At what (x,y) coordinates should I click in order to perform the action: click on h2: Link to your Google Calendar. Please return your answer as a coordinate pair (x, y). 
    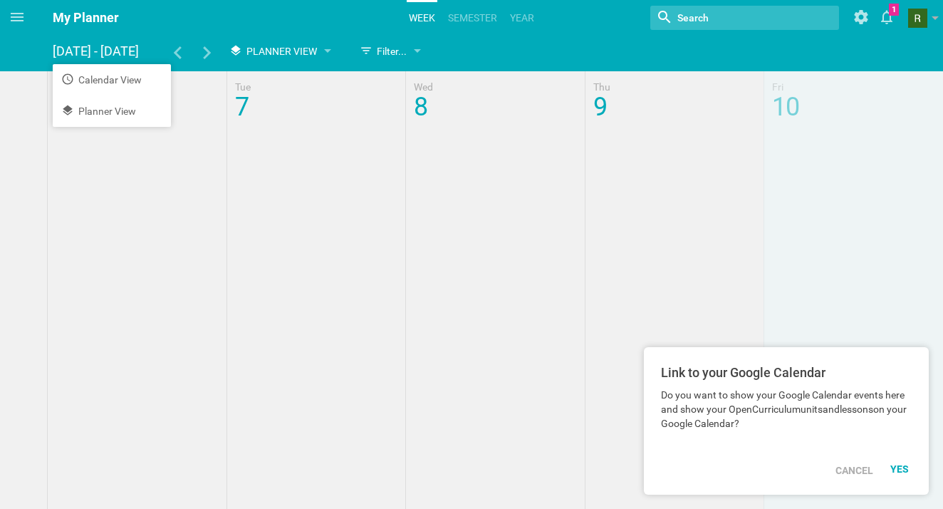
    Looking at the image, I should click on (787, 373).